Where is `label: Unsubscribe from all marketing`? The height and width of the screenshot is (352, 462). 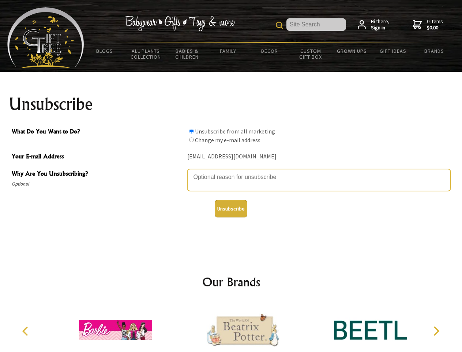 label: Unsubscribe from all marketing is located at coordinates (235, 131).